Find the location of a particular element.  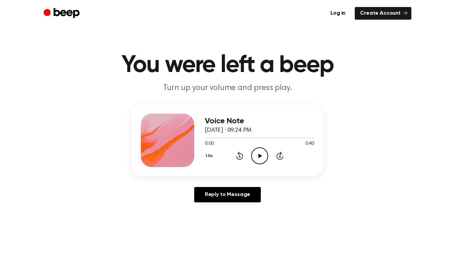

h1: You were left a beep is located at coordinates (228, 65).